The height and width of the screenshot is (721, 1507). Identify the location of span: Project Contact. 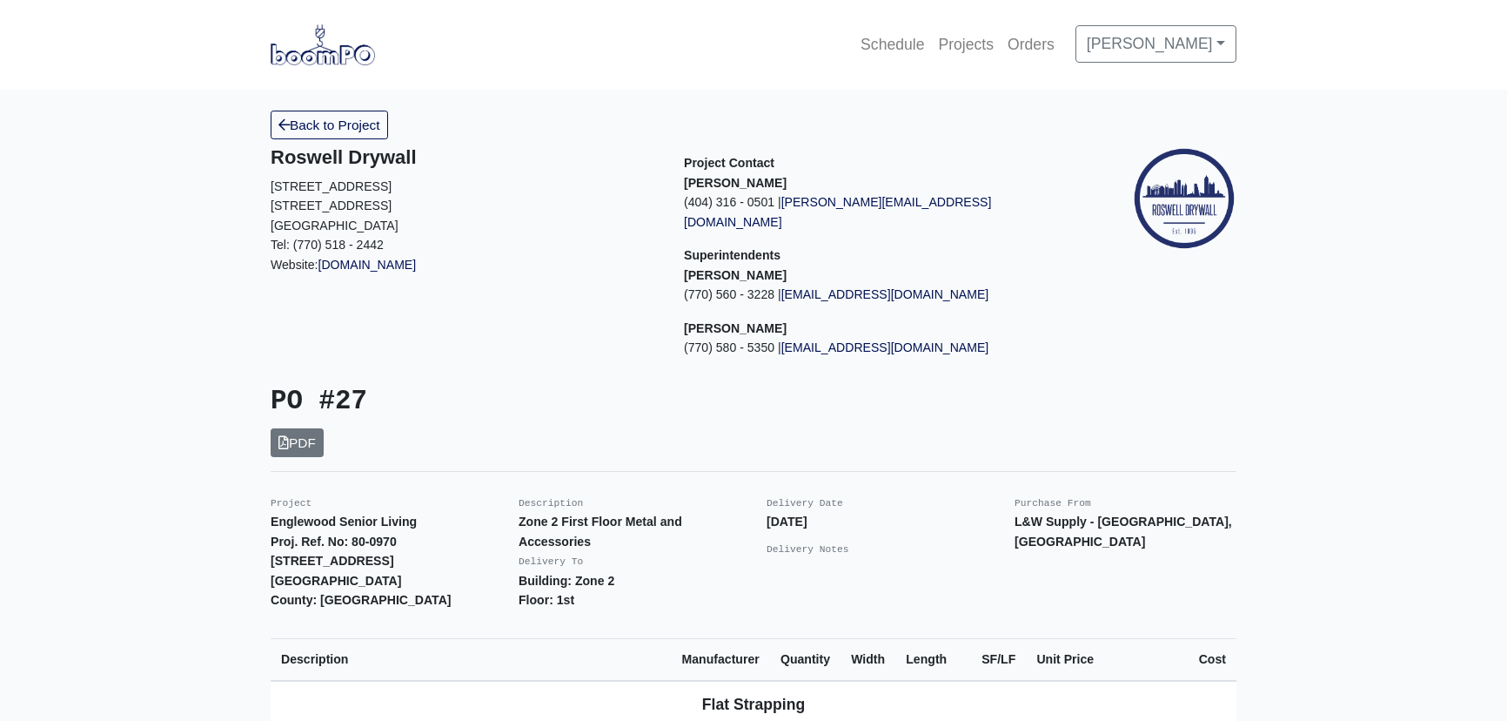
(729, 163).